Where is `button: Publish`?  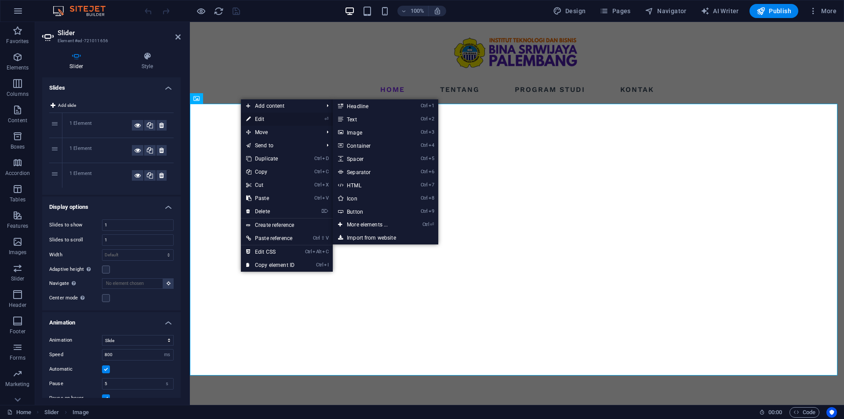 button: Publish is located at coordinates (774, 11).